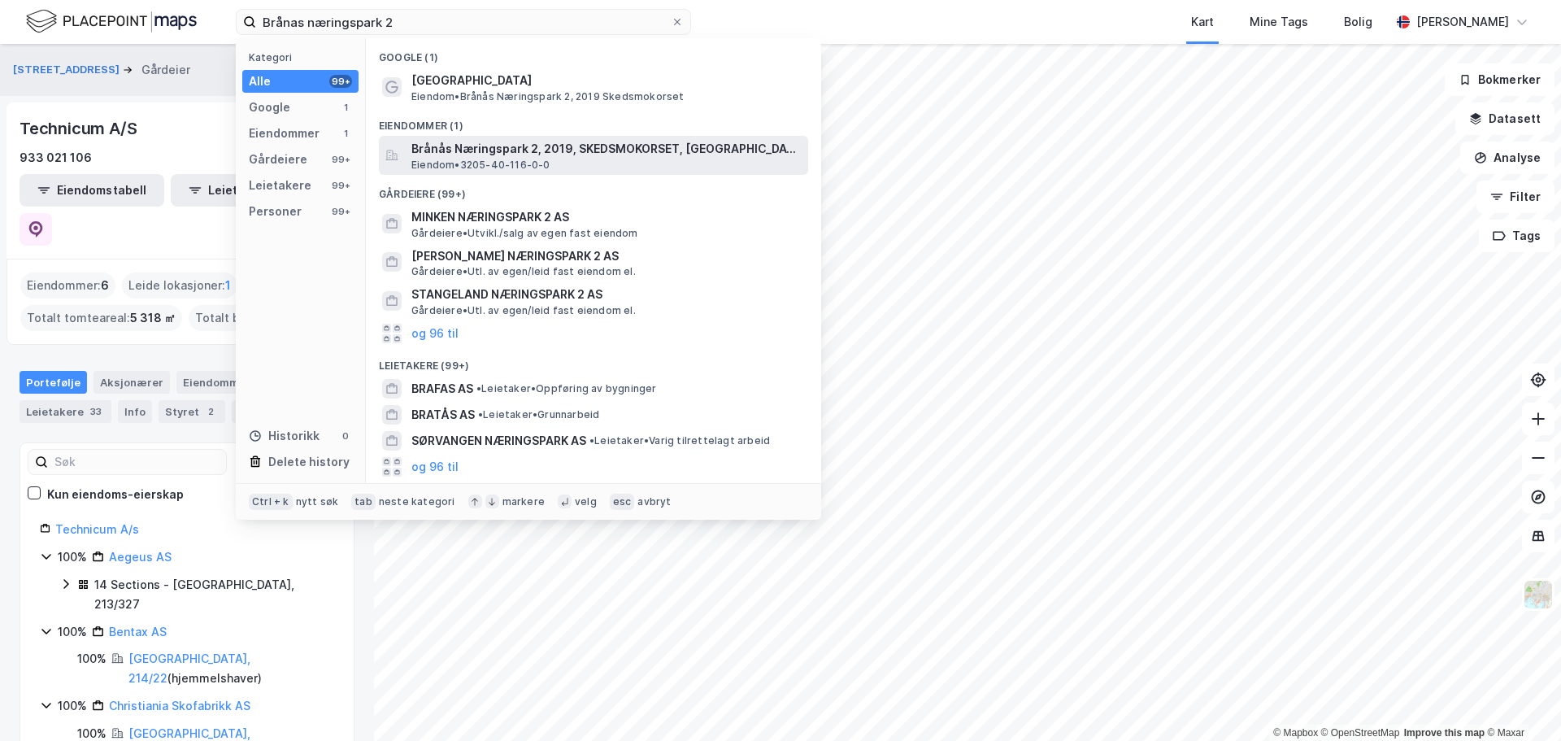 The image size is (1561, 741). Describe the element at coordinates (97, 528) in the screenshot. I see `a: Technicum A/s` at that location.